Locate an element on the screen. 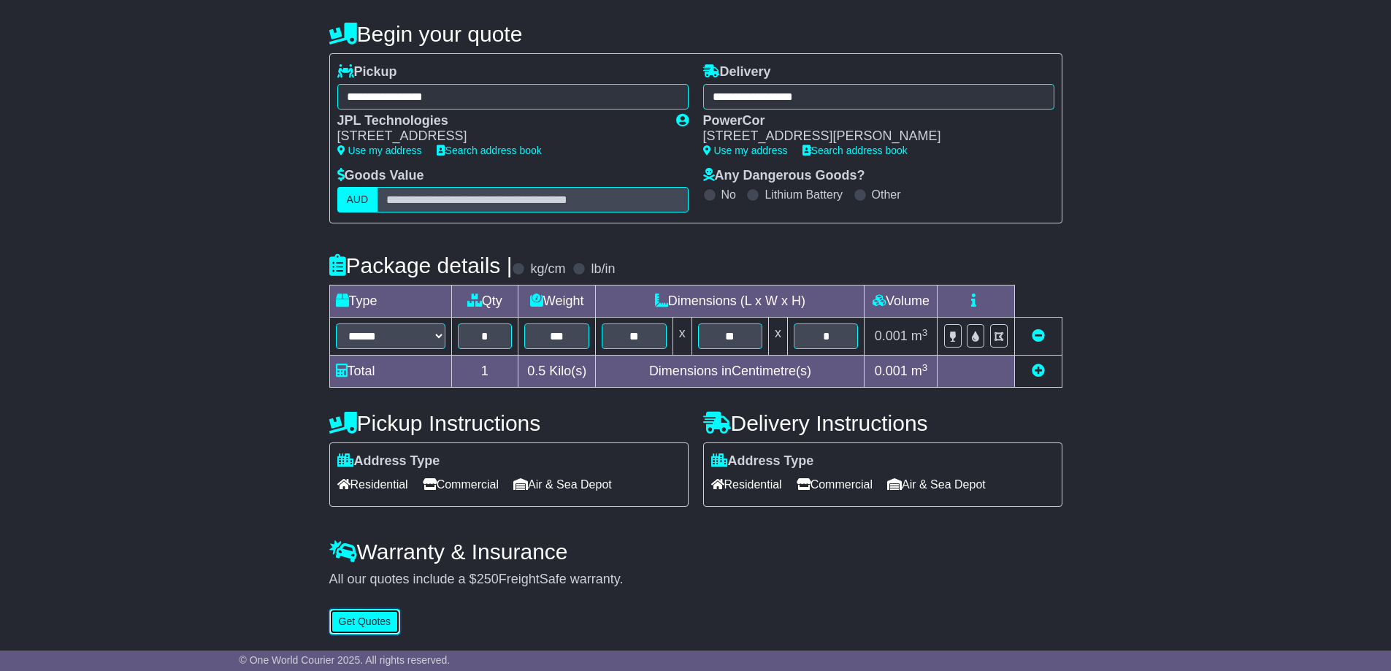 The image size is (1391, 671). label: No is located at coordinates (729, 194).